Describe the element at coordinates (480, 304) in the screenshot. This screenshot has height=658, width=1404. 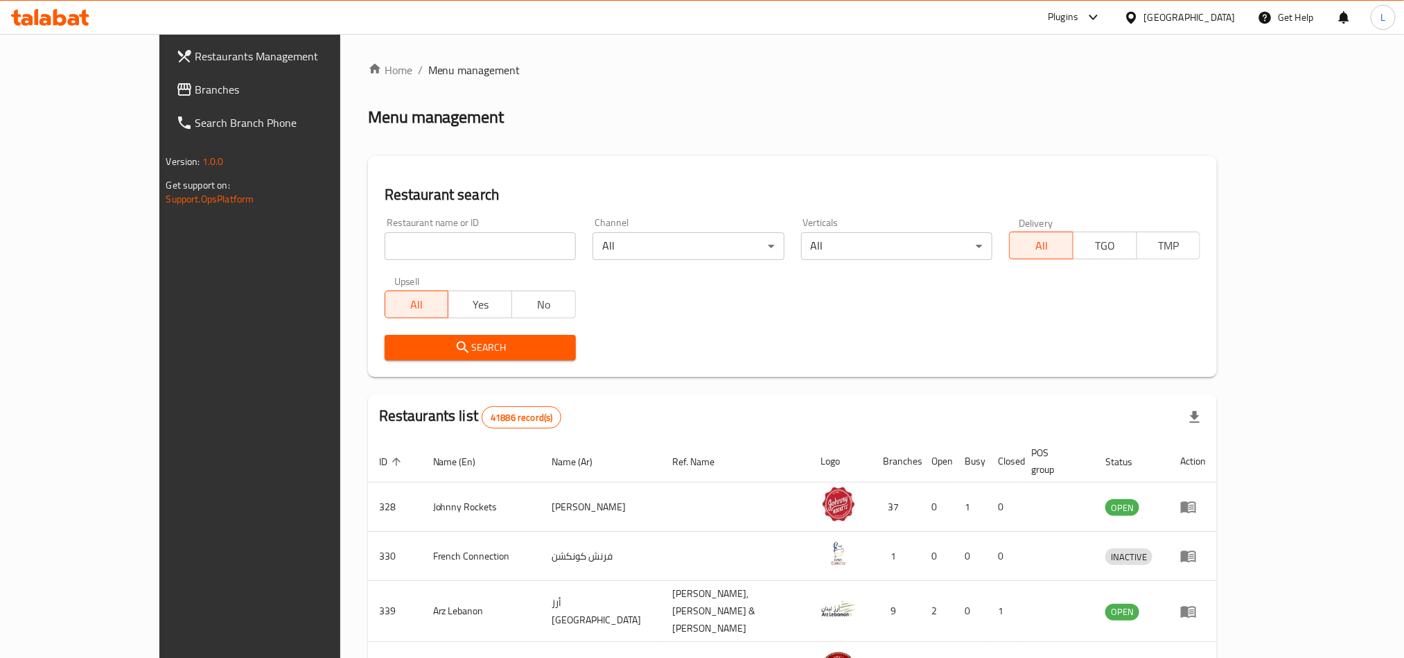
I see `button: Yes` at that location.